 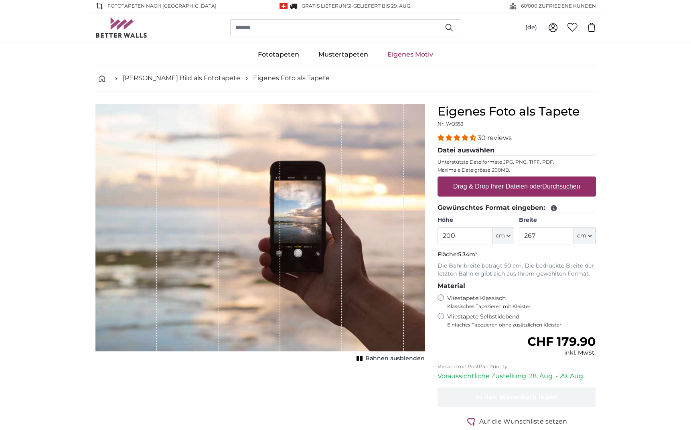 I want to click on span: In den Warenkorb legen, so click(x=516, y=396).